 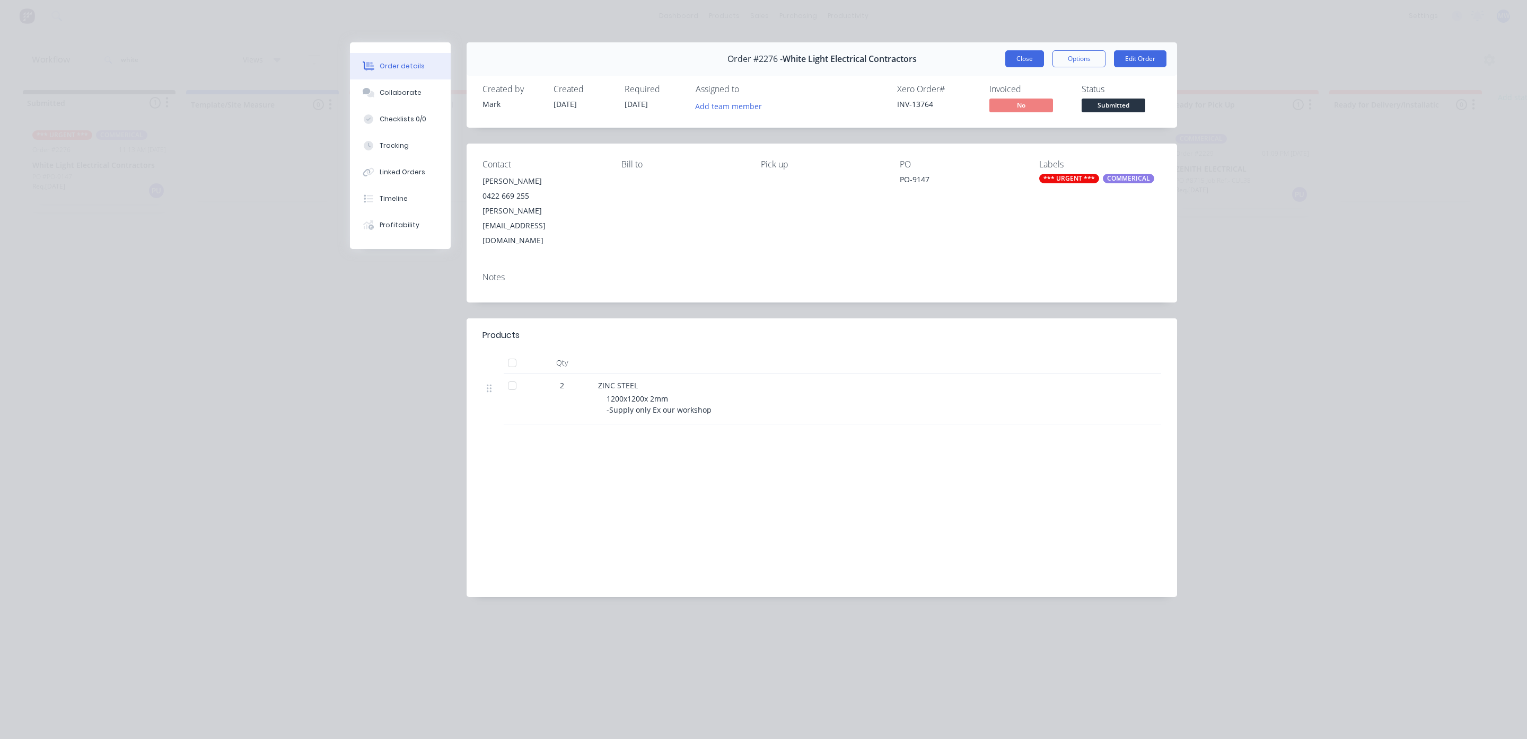 I want to click on div: Created, so click(x=583, y=89).